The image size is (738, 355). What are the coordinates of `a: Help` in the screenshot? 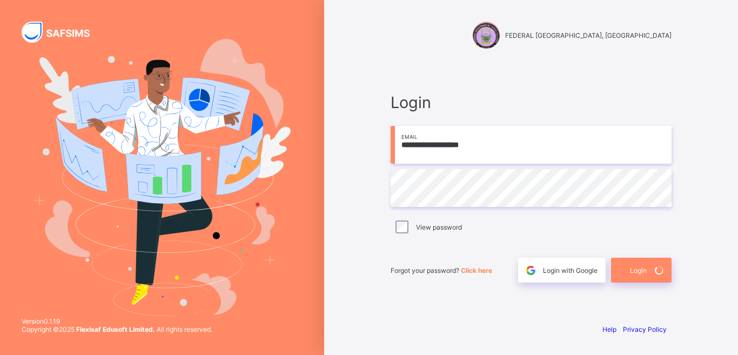 It's located at (610, 329).